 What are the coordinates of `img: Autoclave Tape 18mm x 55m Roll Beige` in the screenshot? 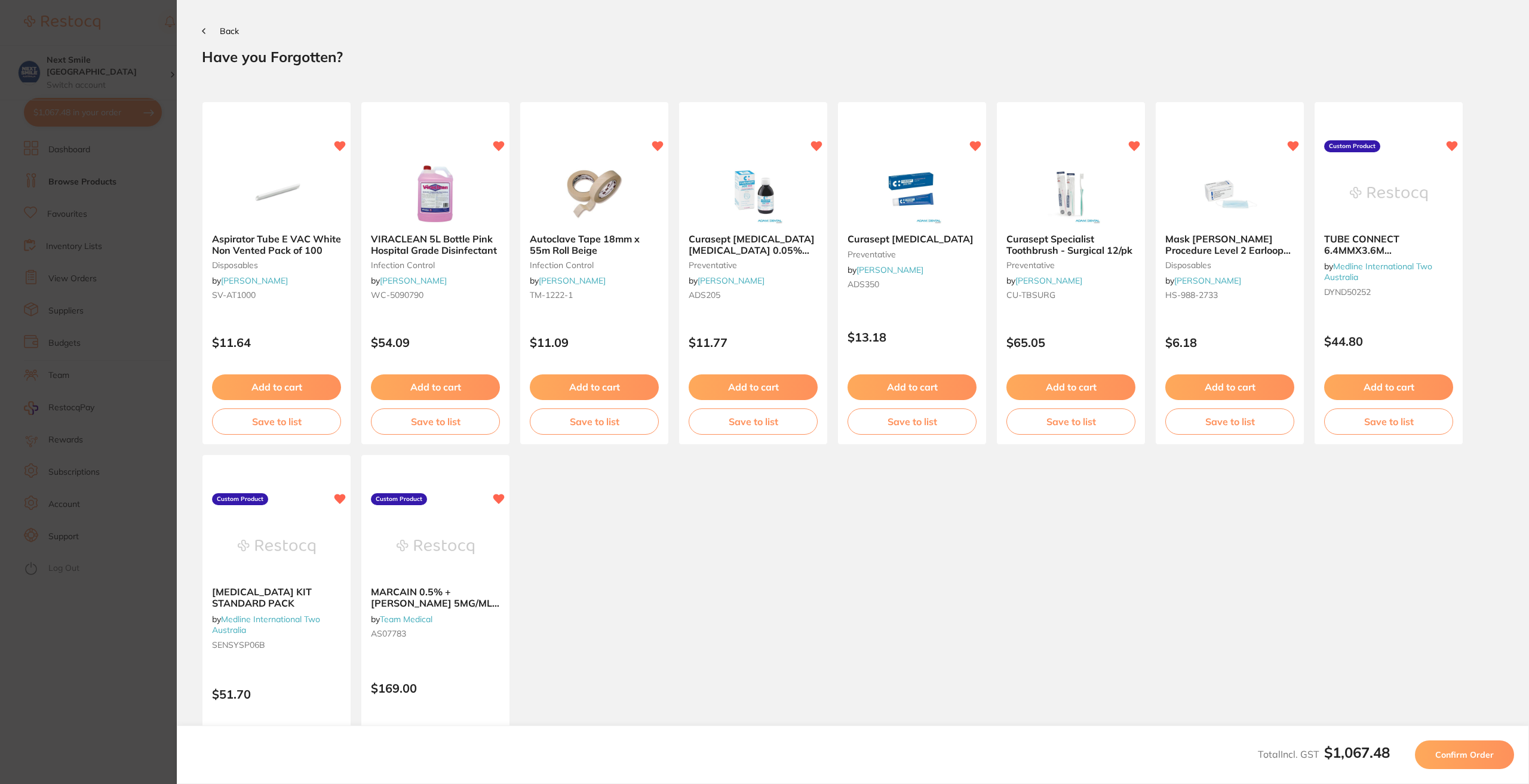 It's located at (595, 195).